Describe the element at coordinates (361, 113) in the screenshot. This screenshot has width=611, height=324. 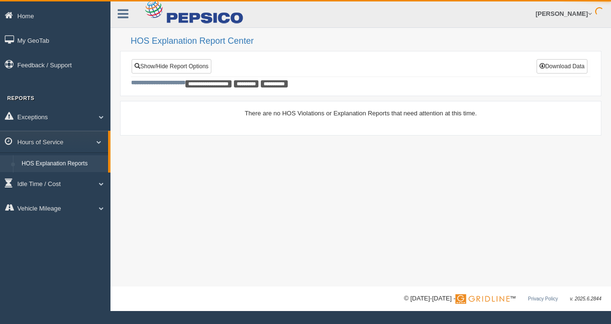
I see `div: There are no HOS Violations or Explanation Reports that need attention at this time.` at that location.